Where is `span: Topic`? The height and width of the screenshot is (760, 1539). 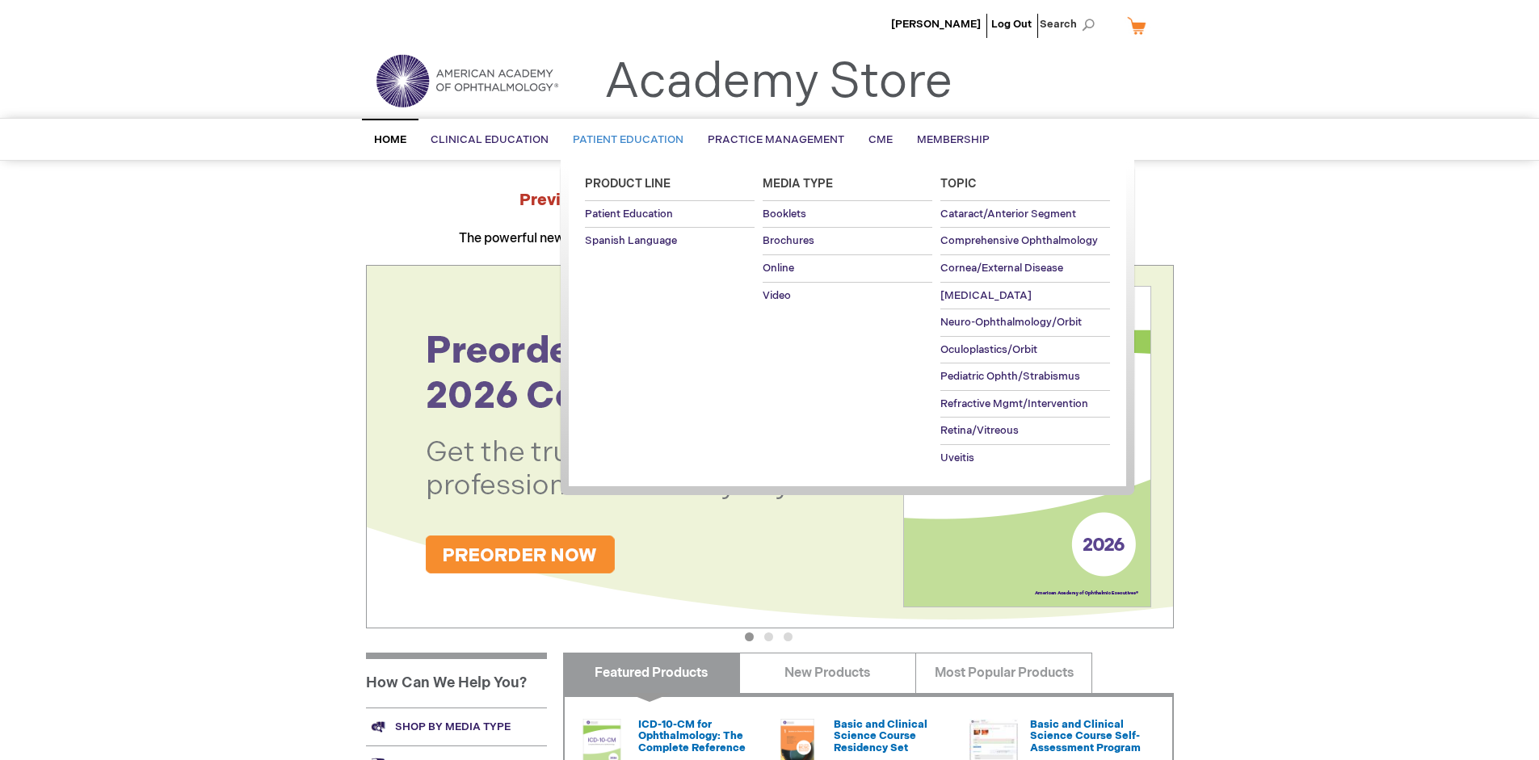
span: Topic is located at coordinates (958, 183).